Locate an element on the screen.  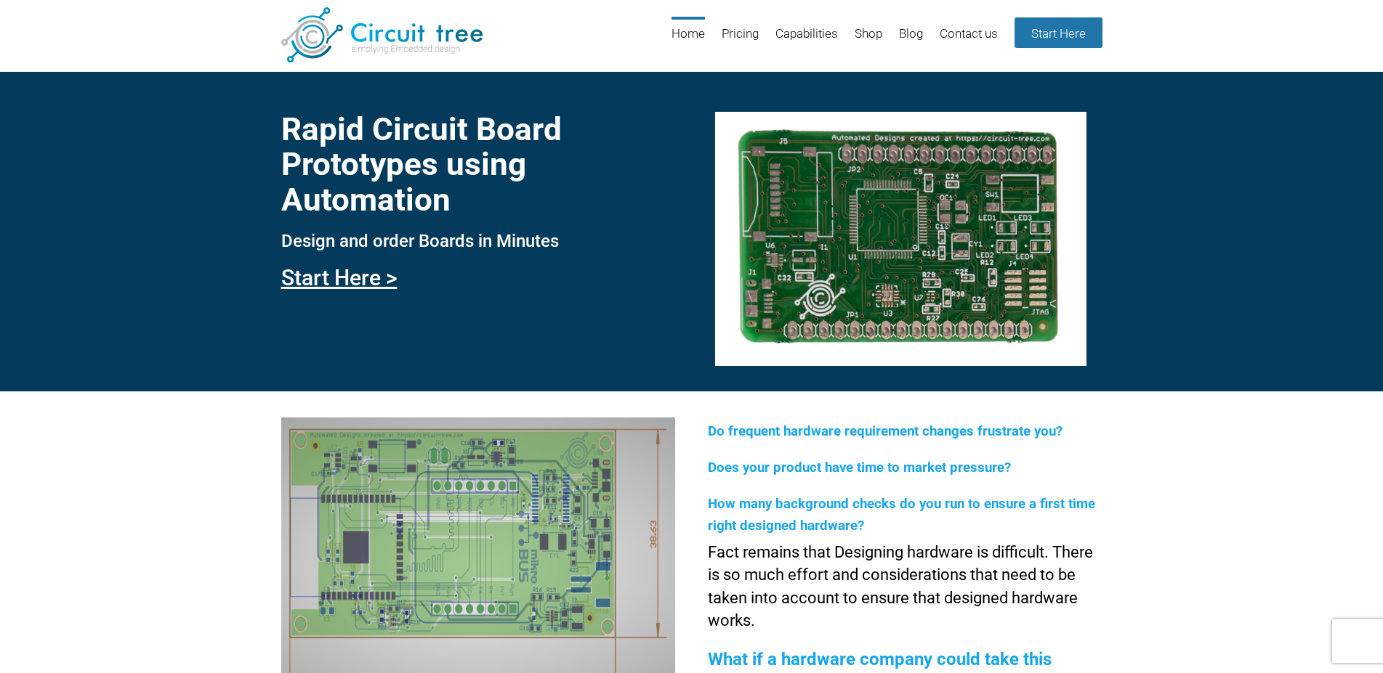
a: Start Here > is located at coordinates (339, 278).